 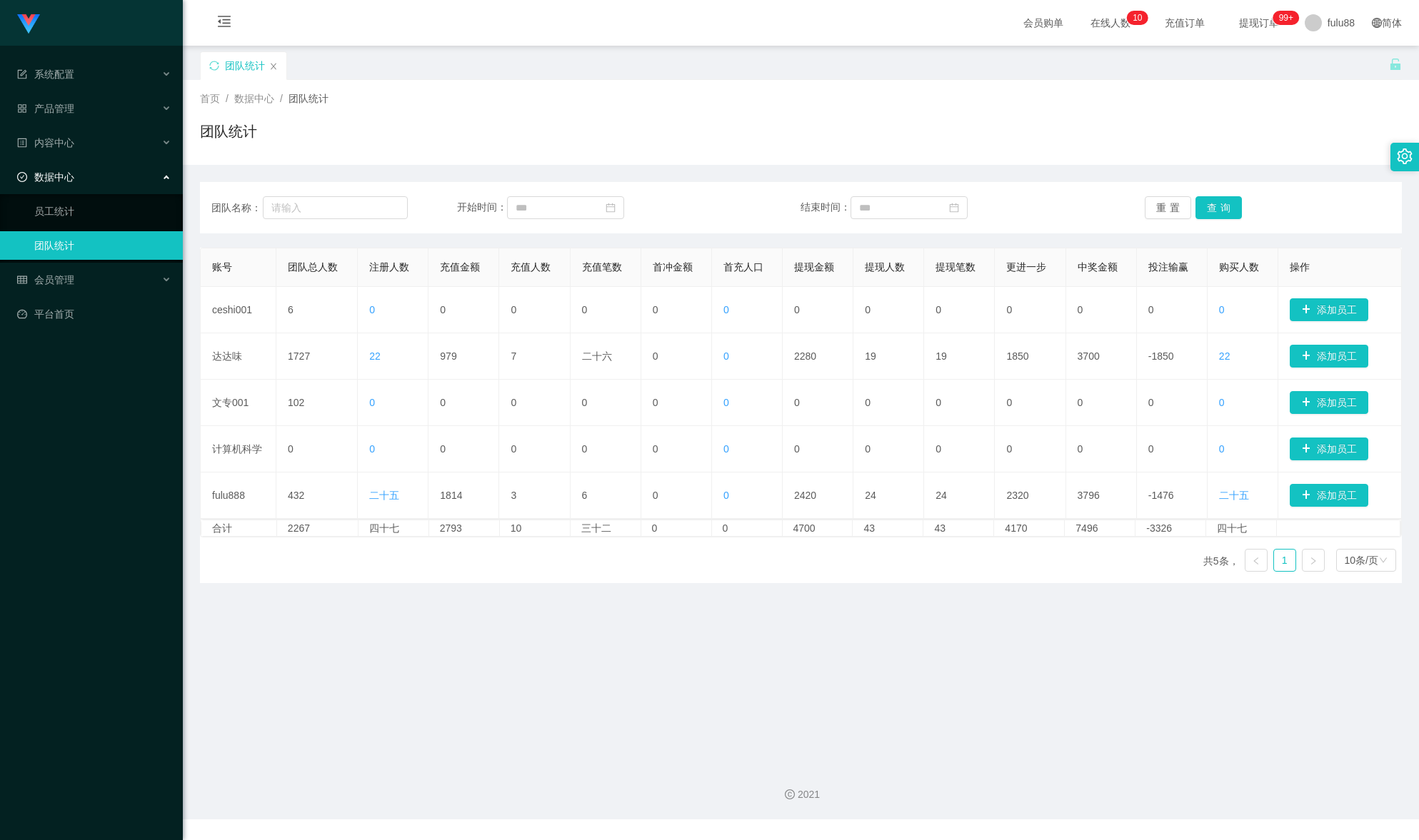 What do you see at coordinates (103, 211) in the screenshot?
I see `a: 员工统计` at bounding box center [103, 211].